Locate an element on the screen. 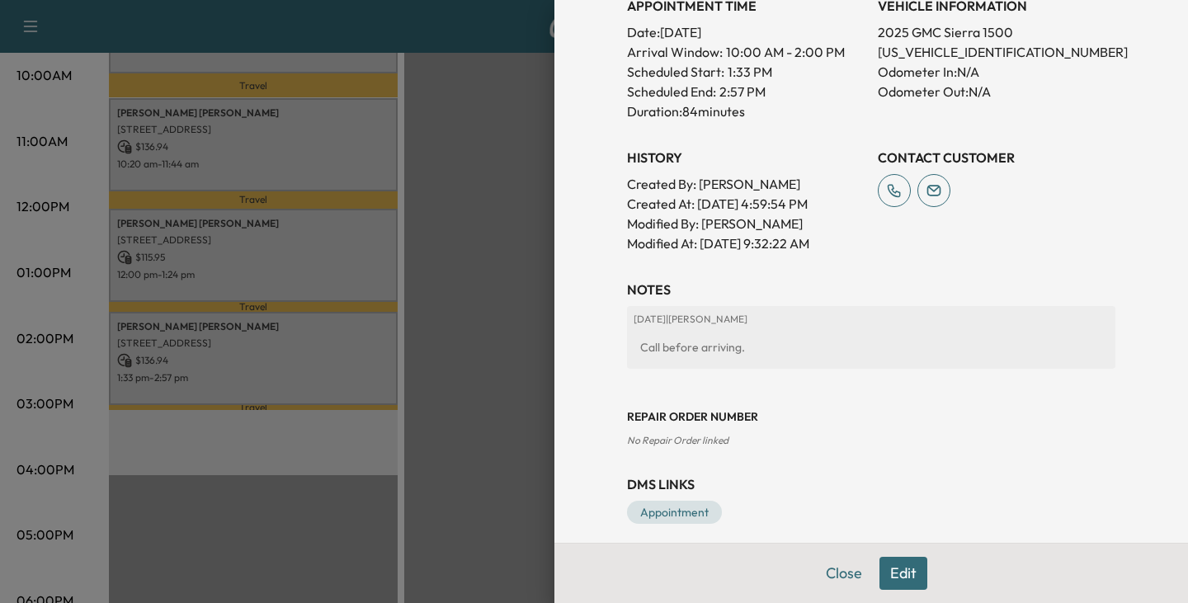 Image resolution: width=1188 pixels, height=603 pixels. p: Duration: 84 minutes is located at coordinates (746, 111).